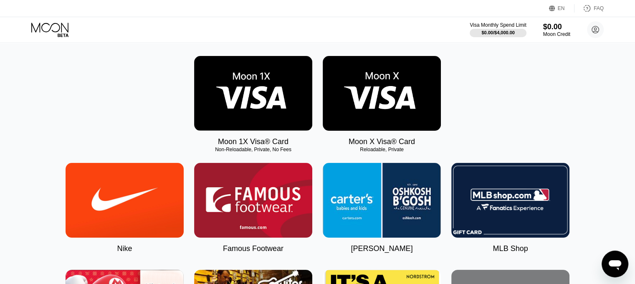  What do you see at coordinates (497, 25) in the screenshot?
I see `div: Visa Monthly Spend Limit` at bounding box center [497, 25].